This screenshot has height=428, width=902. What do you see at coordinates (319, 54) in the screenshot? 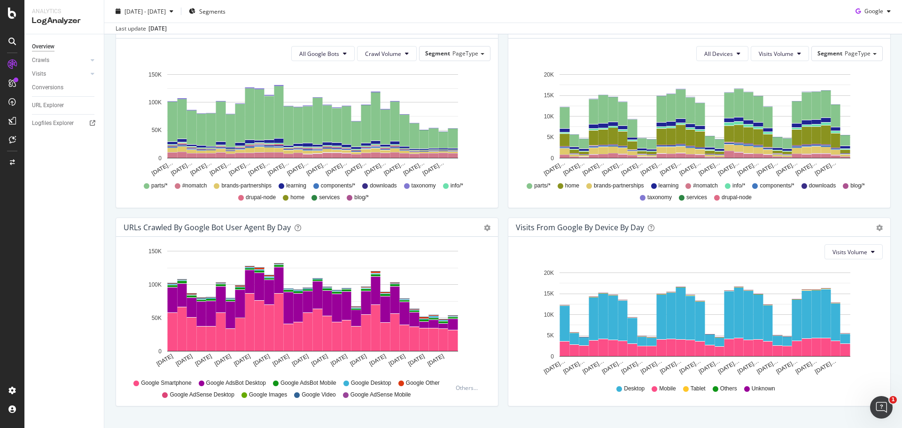
I see `span: All Google Bots` at bounding box center [319, 54].